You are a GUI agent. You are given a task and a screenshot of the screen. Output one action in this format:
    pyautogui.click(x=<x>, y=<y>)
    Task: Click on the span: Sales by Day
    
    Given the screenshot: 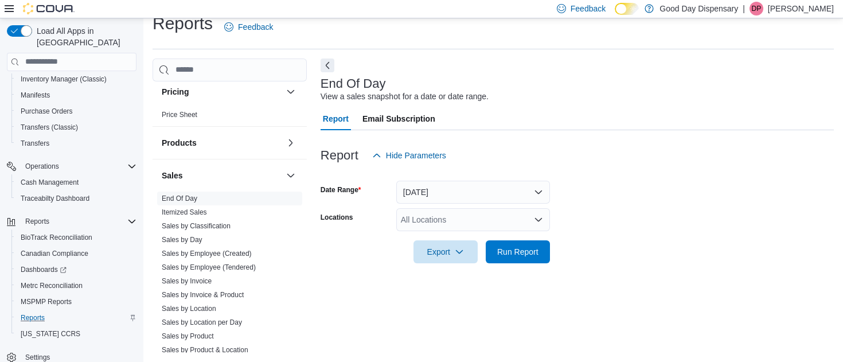 What is the action you would take?
    pyautogui.click(x=182, y=240)
    